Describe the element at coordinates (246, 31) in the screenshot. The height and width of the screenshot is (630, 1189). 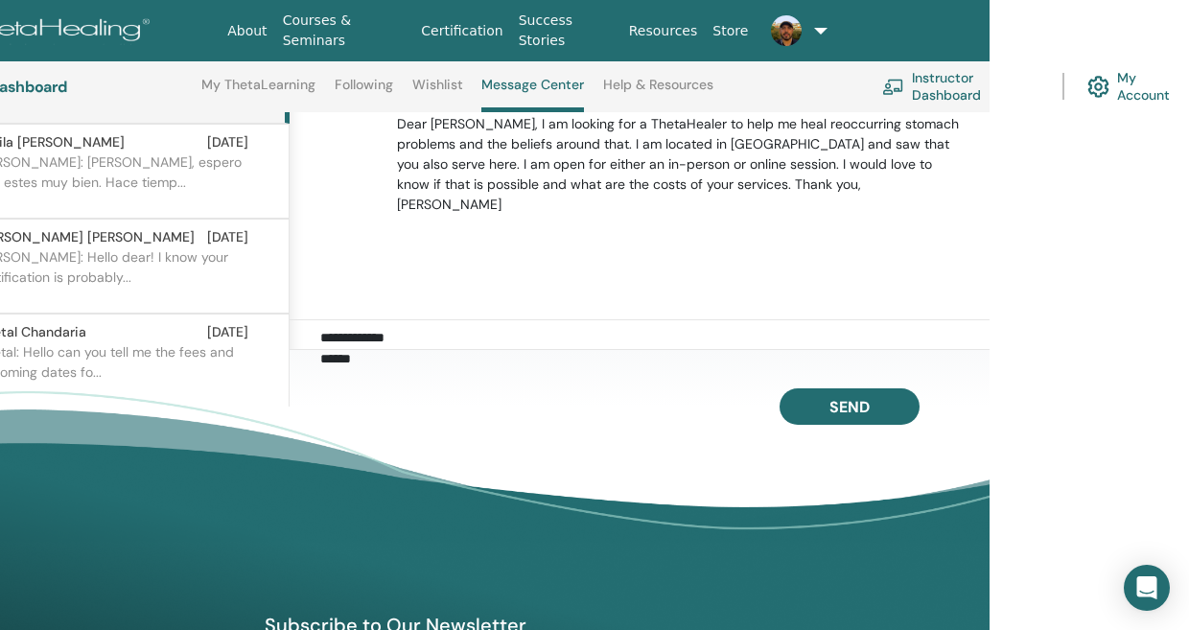
I see `a: About` at that location.